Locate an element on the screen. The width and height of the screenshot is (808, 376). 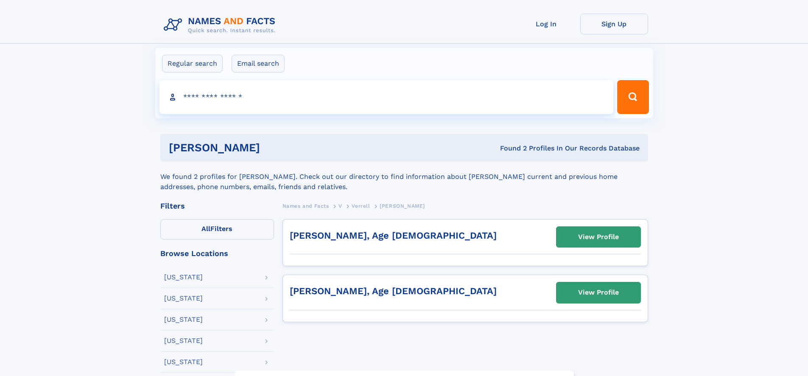
span: All is located at coordinates (206, 229).